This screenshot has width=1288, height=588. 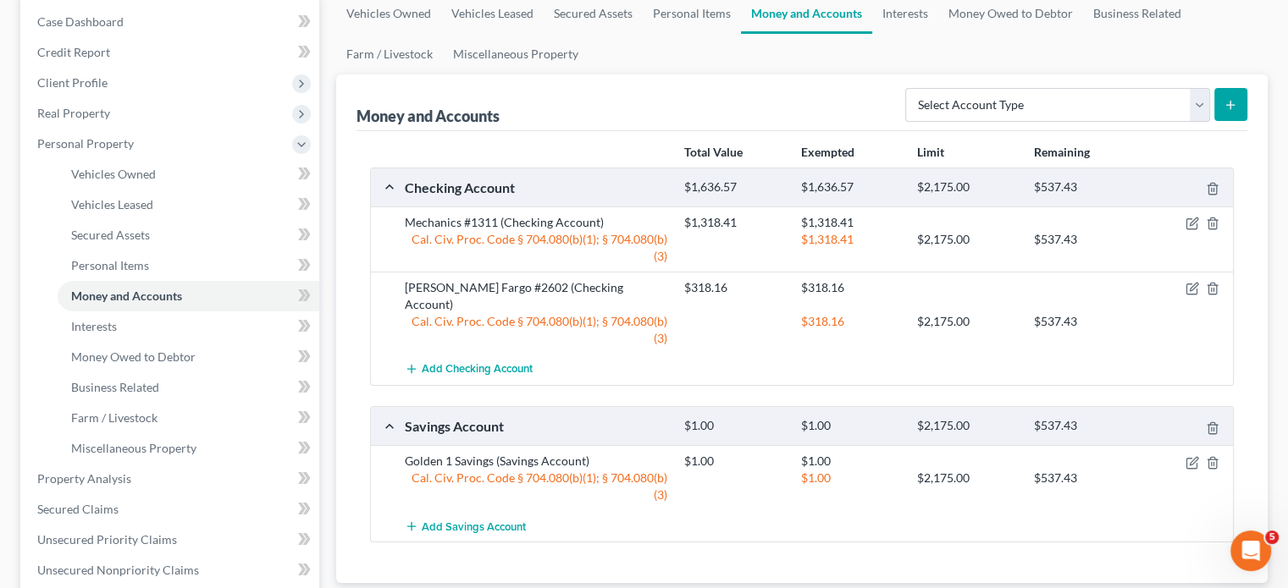 I want to click on div: Money and Accounts, so click(x=428, y=116).